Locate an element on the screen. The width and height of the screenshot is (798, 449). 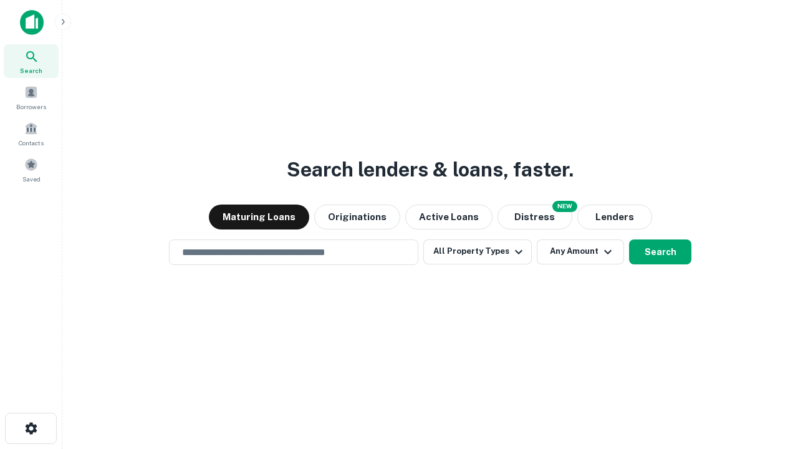
button: Active Loans is located at coordinates (449, 217).